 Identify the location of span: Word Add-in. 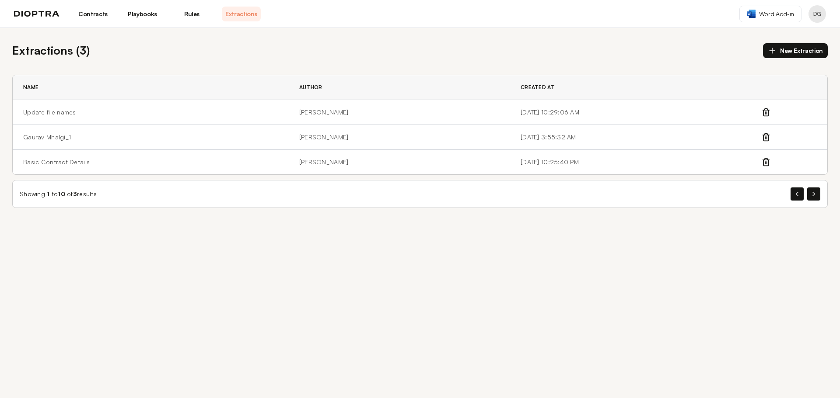
(776, 14).